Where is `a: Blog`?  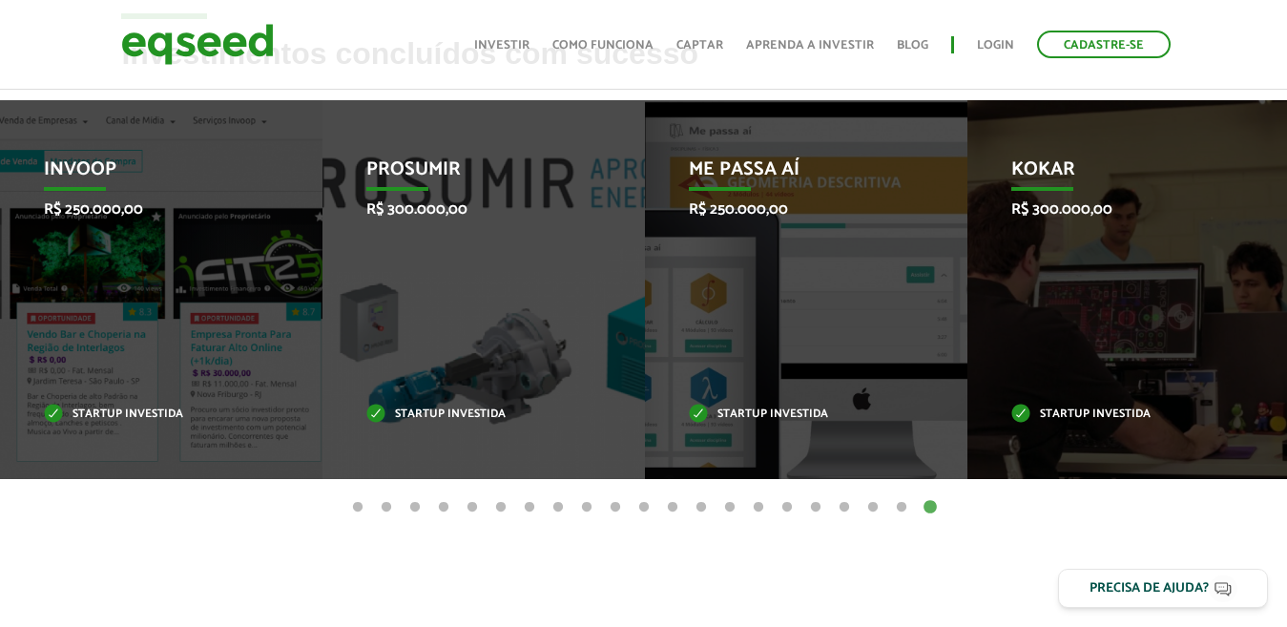 a: Blog is located at coordinates (912, 45).